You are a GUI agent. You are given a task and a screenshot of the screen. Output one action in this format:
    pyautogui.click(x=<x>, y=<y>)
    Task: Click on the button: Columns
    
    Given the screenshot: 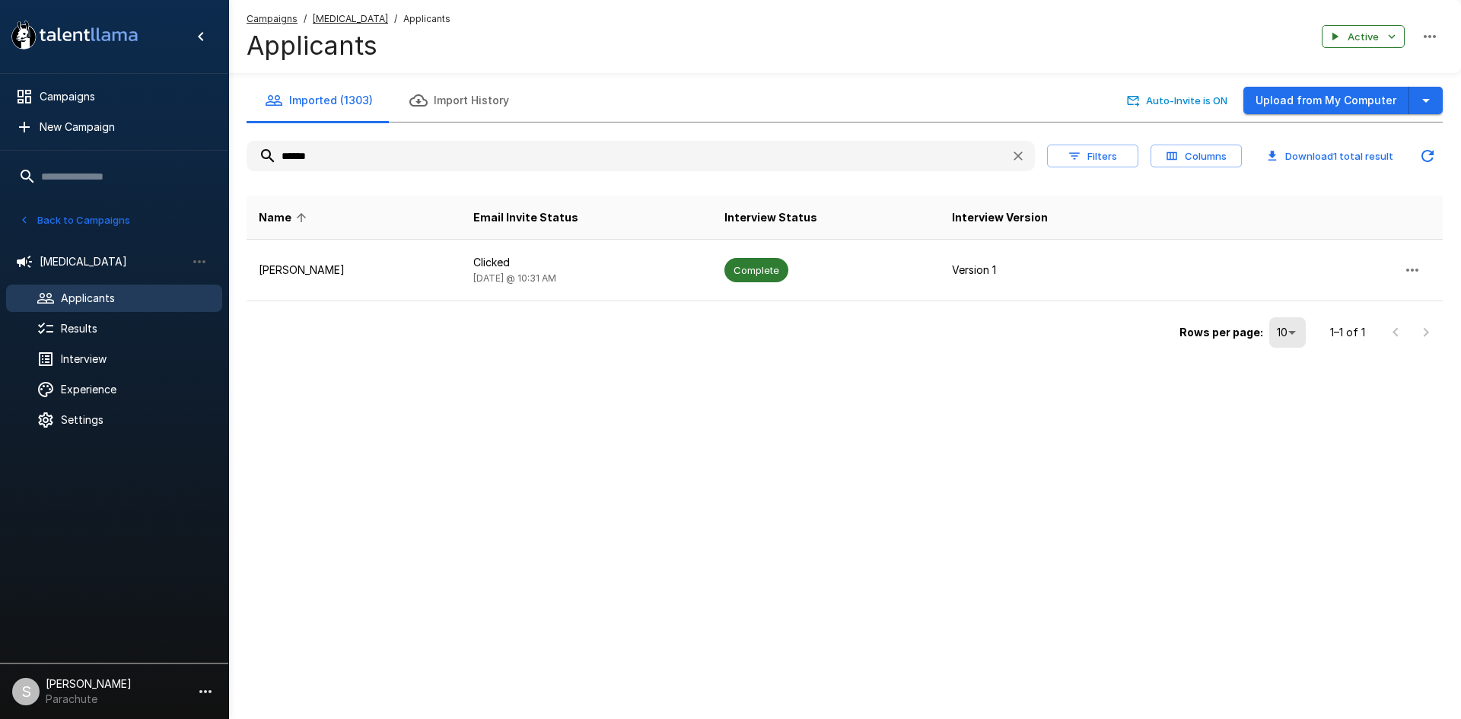 What is the action you would take?
    pyautogui.click(x=1196, y=156)
    